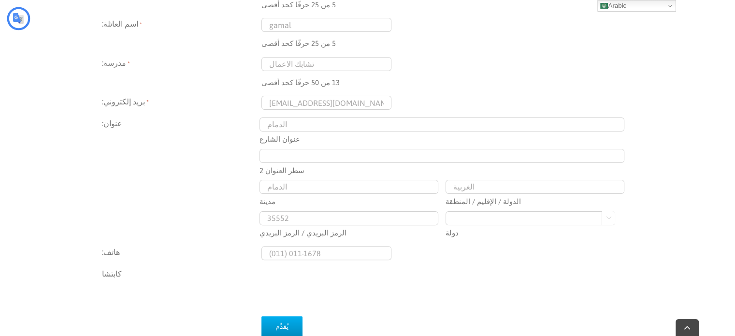  I want to click on font: كابتشا, so click(112, 273).